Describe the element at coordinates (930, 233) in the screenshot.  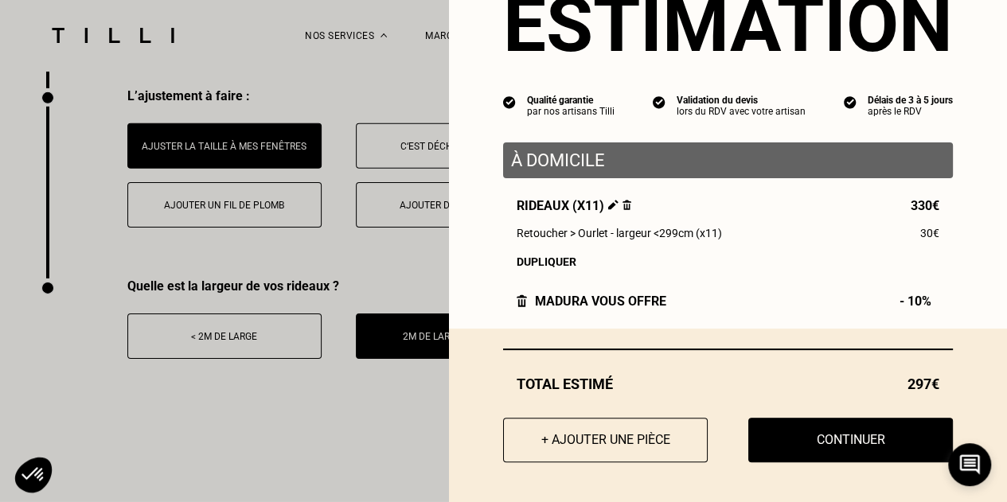
I see `span: 30€` at that location.